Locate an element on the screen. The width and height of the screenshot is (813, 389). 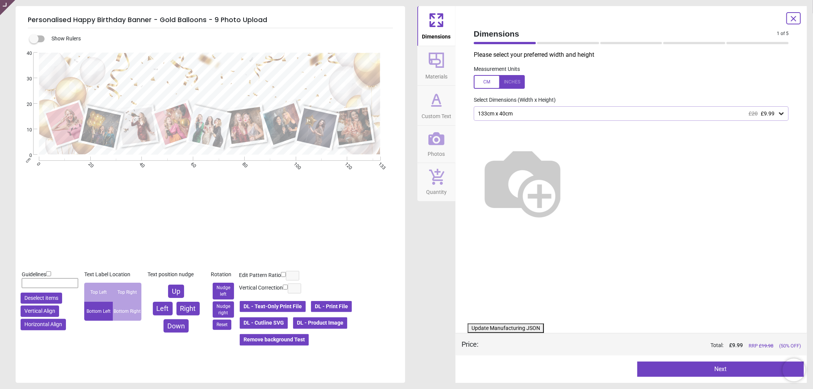
button: DL - Cutline SVG is located at coordinates (264, 323).